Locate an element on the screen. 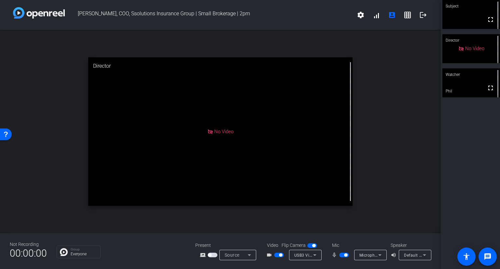  span: Source is located at coordinates (232, 255).